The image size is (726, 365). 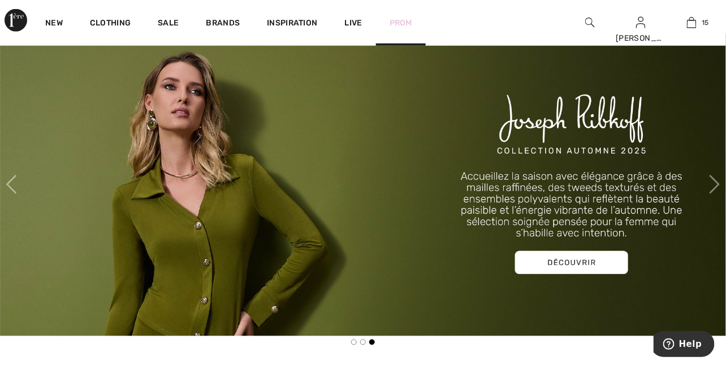 I want to click on a: Sign In, so click(x=640, y=22).